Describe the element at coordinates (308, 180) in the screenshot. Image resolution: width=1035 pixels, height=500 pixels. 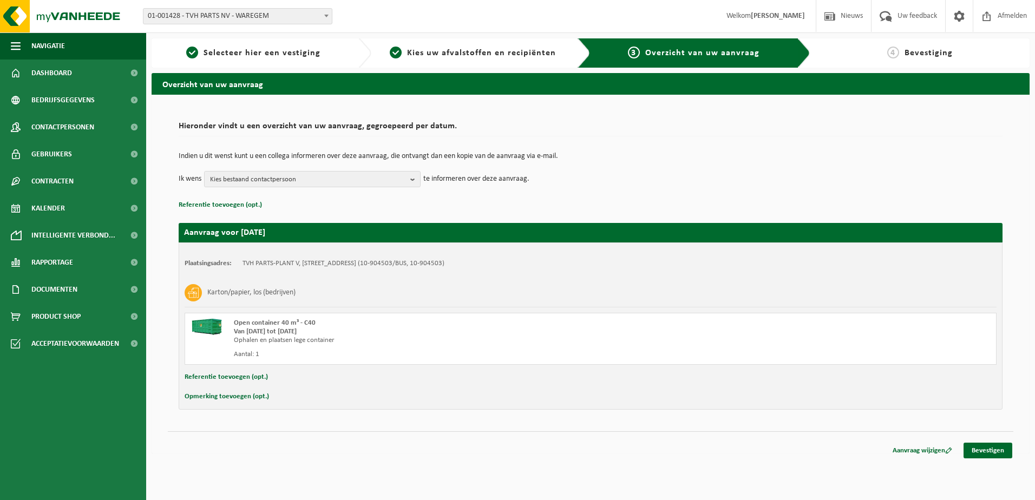
I see `span: Kies bestaand contactpersoon` at that location.